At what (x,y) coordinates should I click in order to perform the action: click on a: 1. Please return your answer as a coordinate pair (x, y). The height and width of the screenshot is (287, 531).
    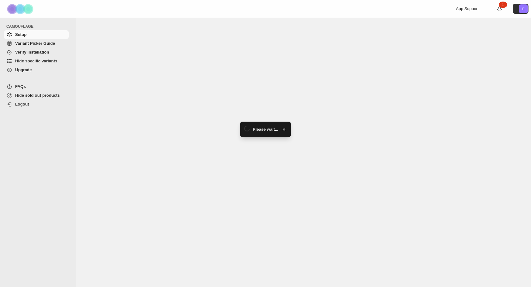
    Looking at the image, I should click on (499, 9).